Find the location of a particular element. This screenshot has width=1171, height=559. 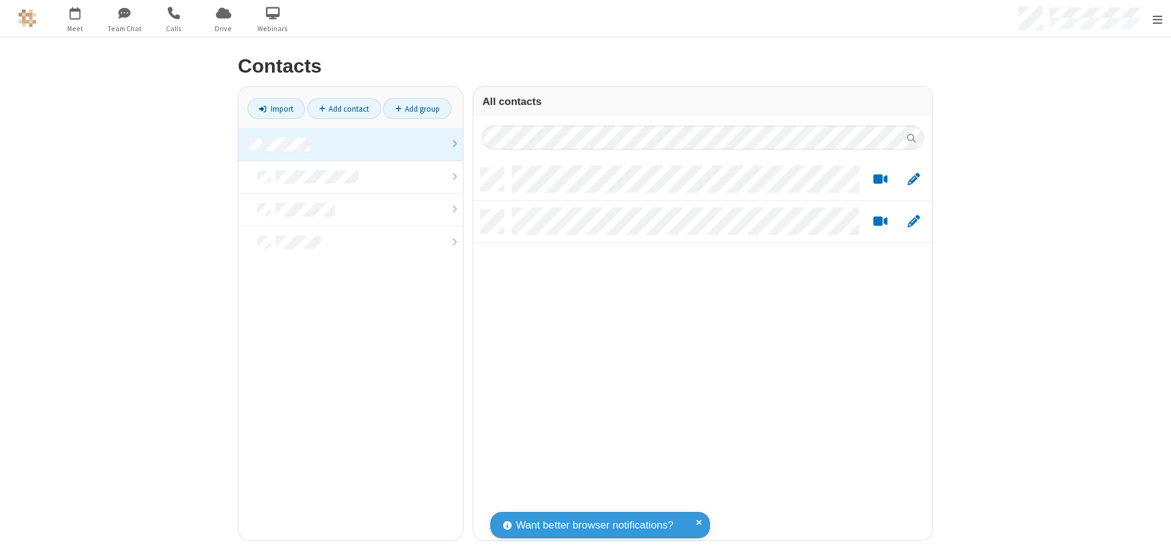

a: Add group is located at coordinates (417, 109).